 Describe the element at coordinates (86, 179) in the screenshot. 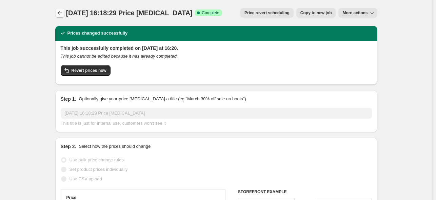

I see `span: Use CSV upload` at that location.